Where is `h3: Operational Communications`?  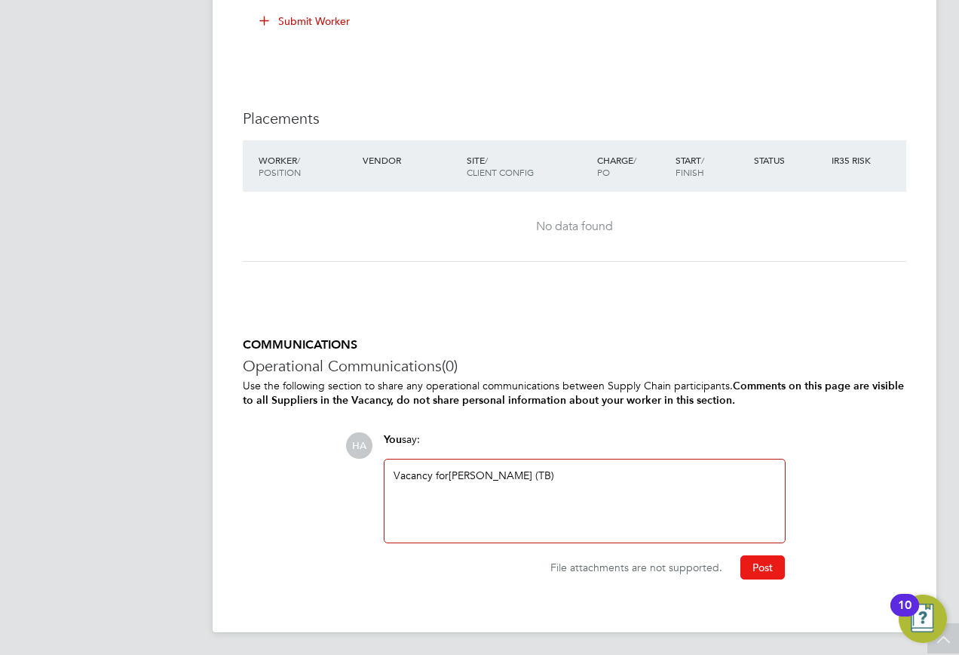
h3: Operational Communications is located at coordinates (575, 366).